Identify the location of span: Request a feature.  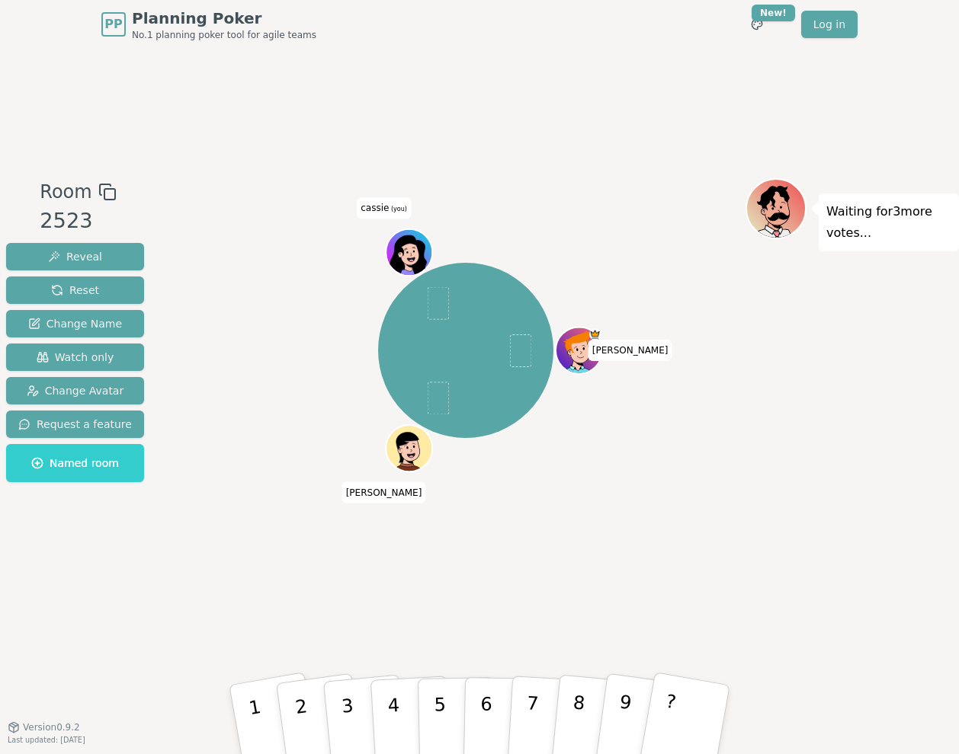
(75, 424).